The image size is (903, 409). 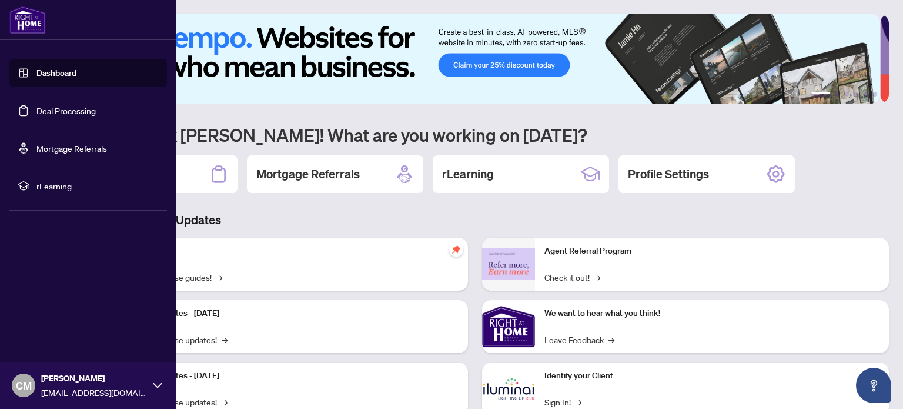 I want to click on h3: Brokerage & Industry Updates, so click(x=475, y=220).